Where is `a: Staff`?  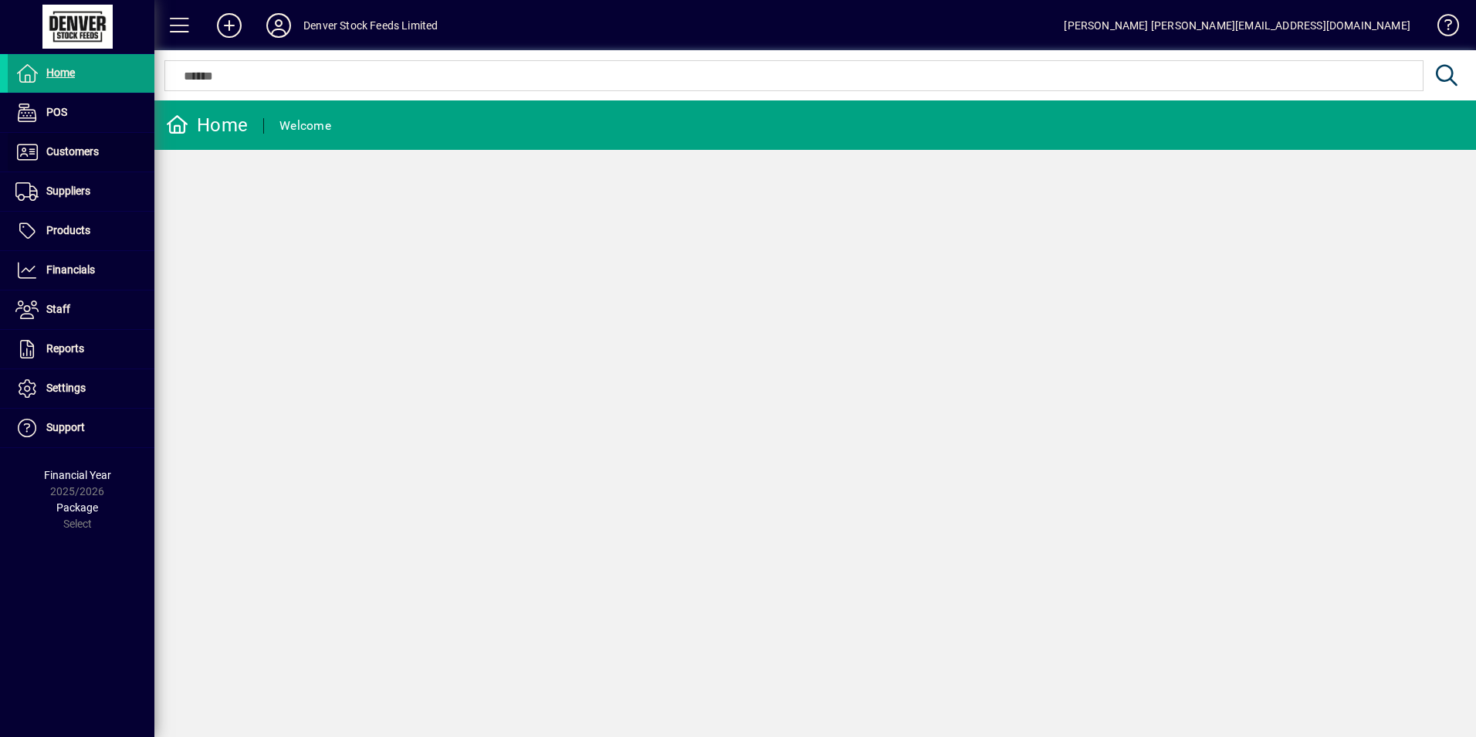 a: Staff is located at coordinates (81, 310).